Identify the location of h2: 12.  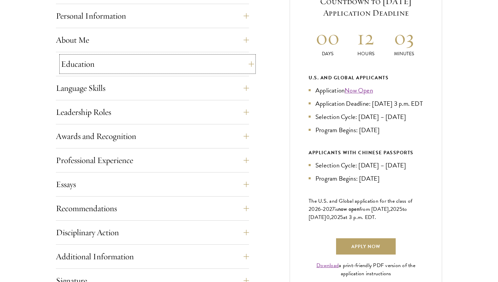
(366, 37).